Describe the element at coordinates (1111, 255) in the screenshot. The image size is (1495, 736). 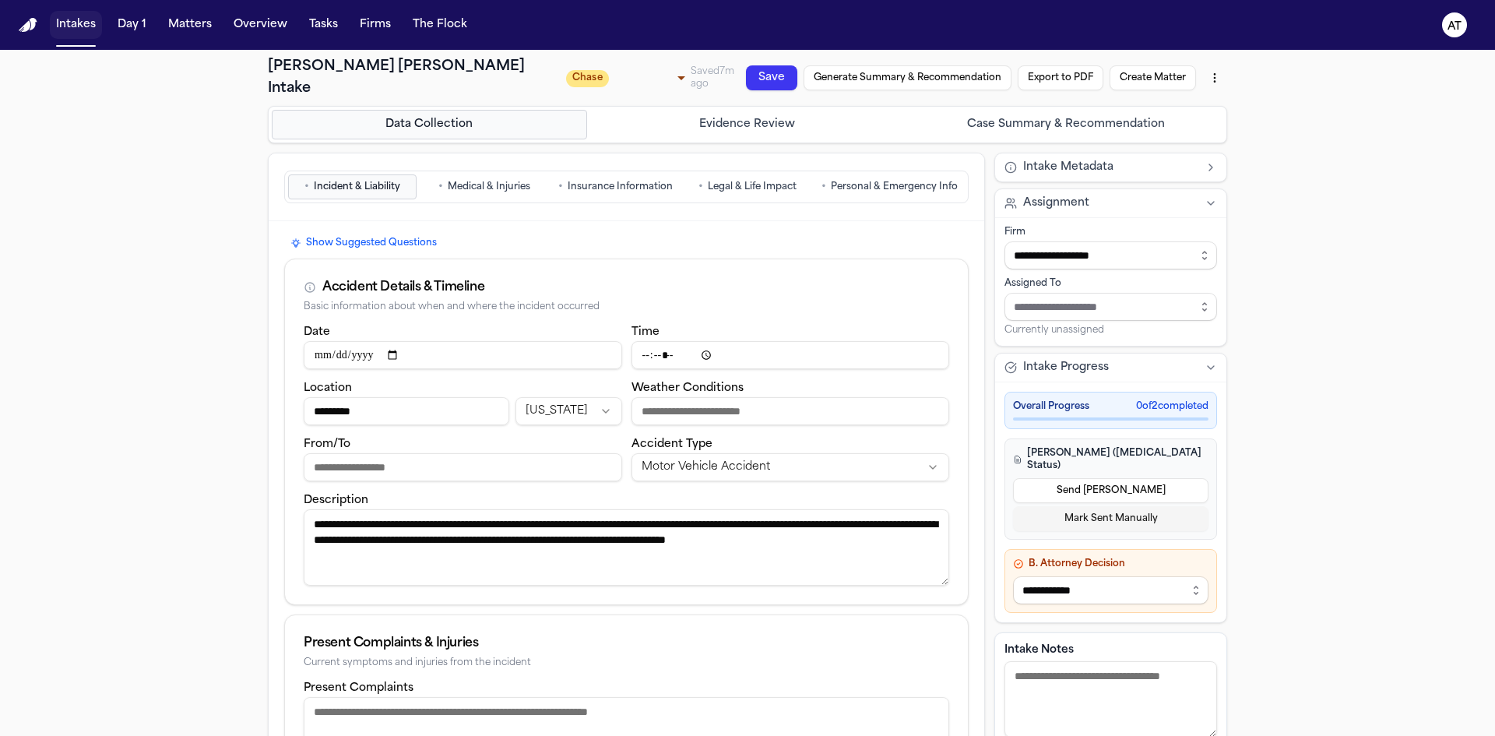
I see `input: Select firm` at that location.